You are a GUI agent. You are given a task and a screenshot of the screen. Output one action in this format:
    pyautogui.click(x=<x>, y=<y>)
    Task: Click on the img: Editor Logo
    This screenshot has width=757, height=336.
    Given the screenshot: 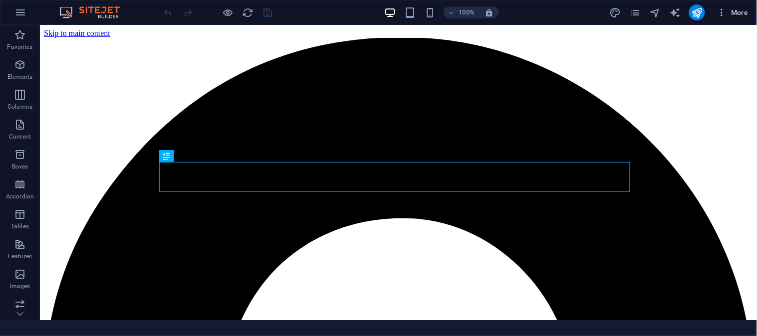 What is the action you would take?
    pyautogui.click(x=95, y=12)
    